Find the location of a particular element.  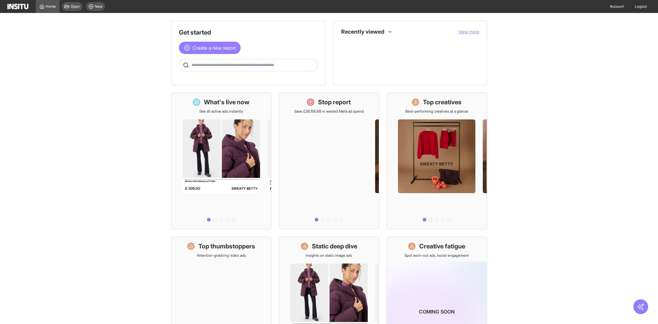

p: Insights on static image ads is located at coordinates (329, 255).